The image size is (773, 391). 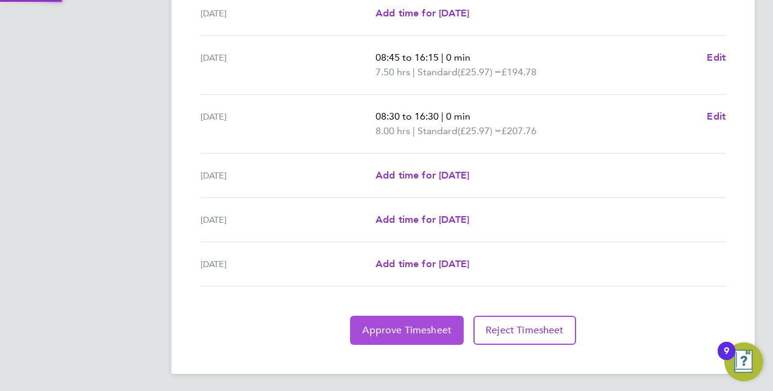 What do you see at coordinates (525, 331) in the screenshot?
I see `span: Reject Timesheet` at bounding box center [525, 331].